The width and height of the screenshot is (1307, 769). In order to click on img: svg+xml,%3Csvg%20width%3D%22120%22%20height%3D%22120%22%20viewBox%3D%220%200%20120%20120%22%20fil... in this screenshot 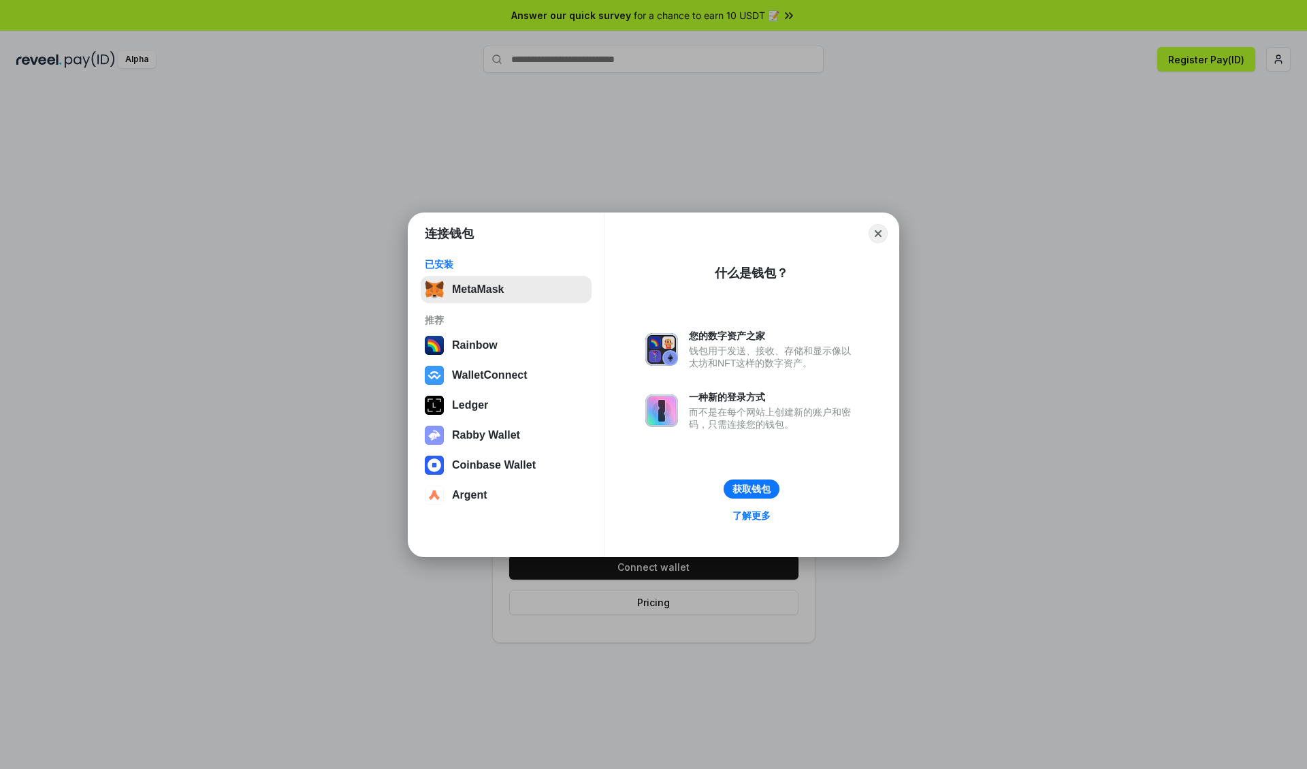, I will do `click(434, 345)`.